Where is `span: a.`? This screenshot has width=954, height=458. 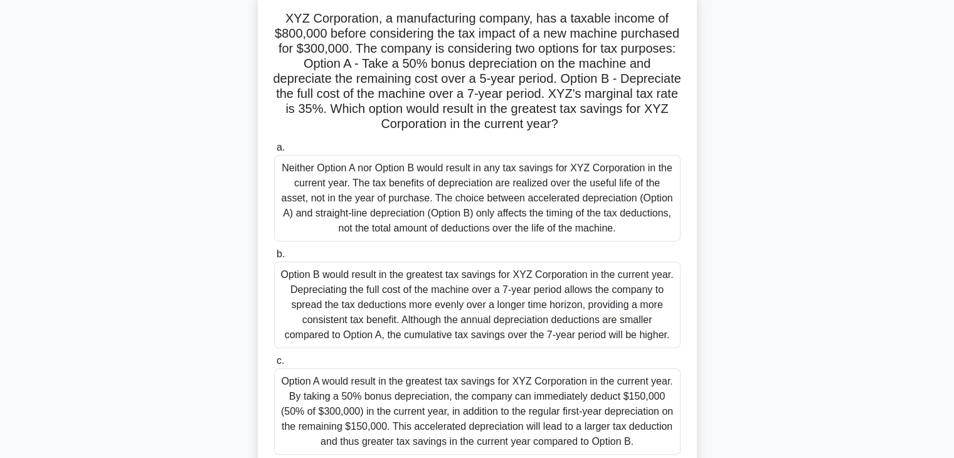
span: a. is located at coordinates (280, 147).